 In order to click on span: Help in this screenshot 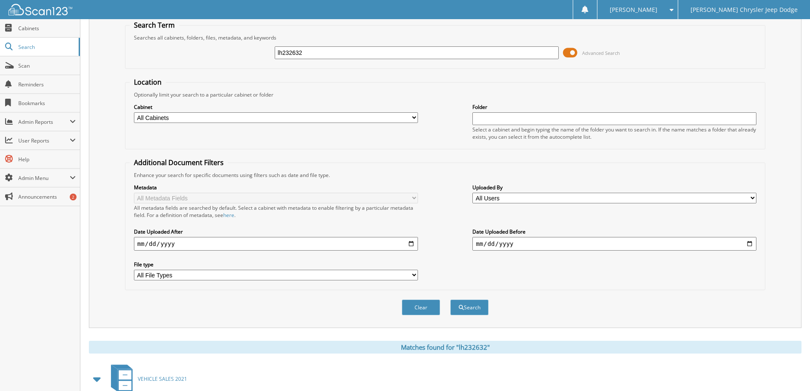, I will do `click(47, 159)`.